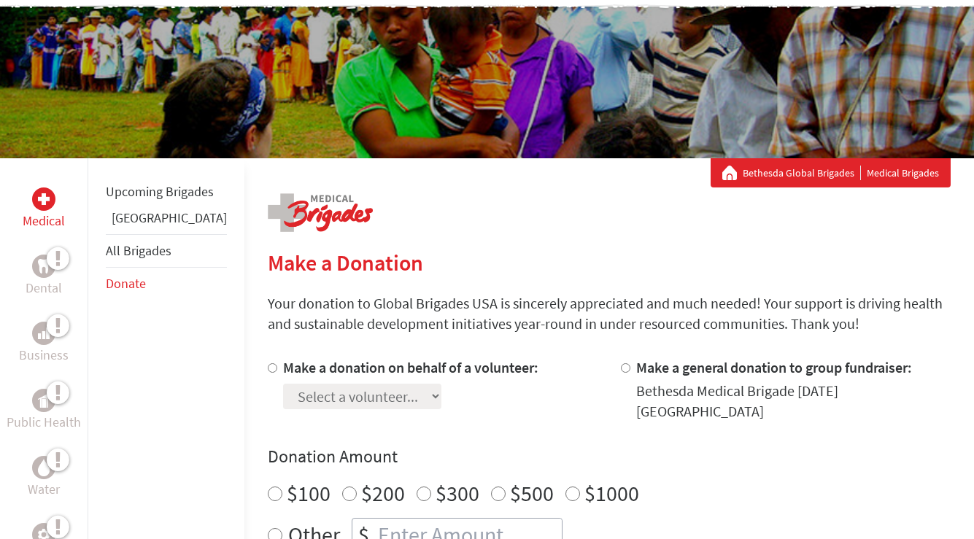  Describe the element at coordinates (44, 490) in the screenshot. I see `p: Water` at that location.